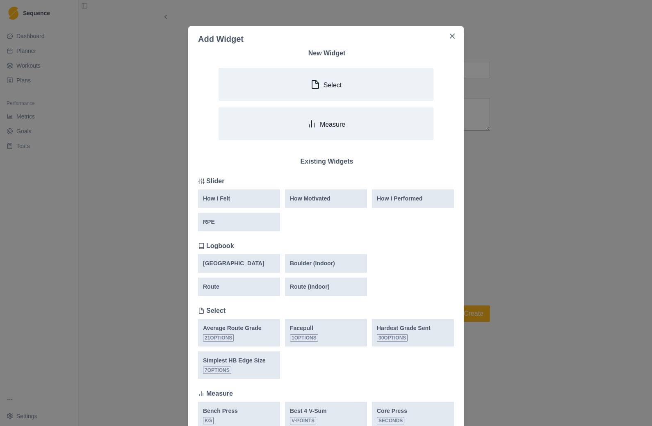  What do you see at coordinates (217, 370) in the screenshot?
I see `span: 7 options` at bounding box center [217, 370].